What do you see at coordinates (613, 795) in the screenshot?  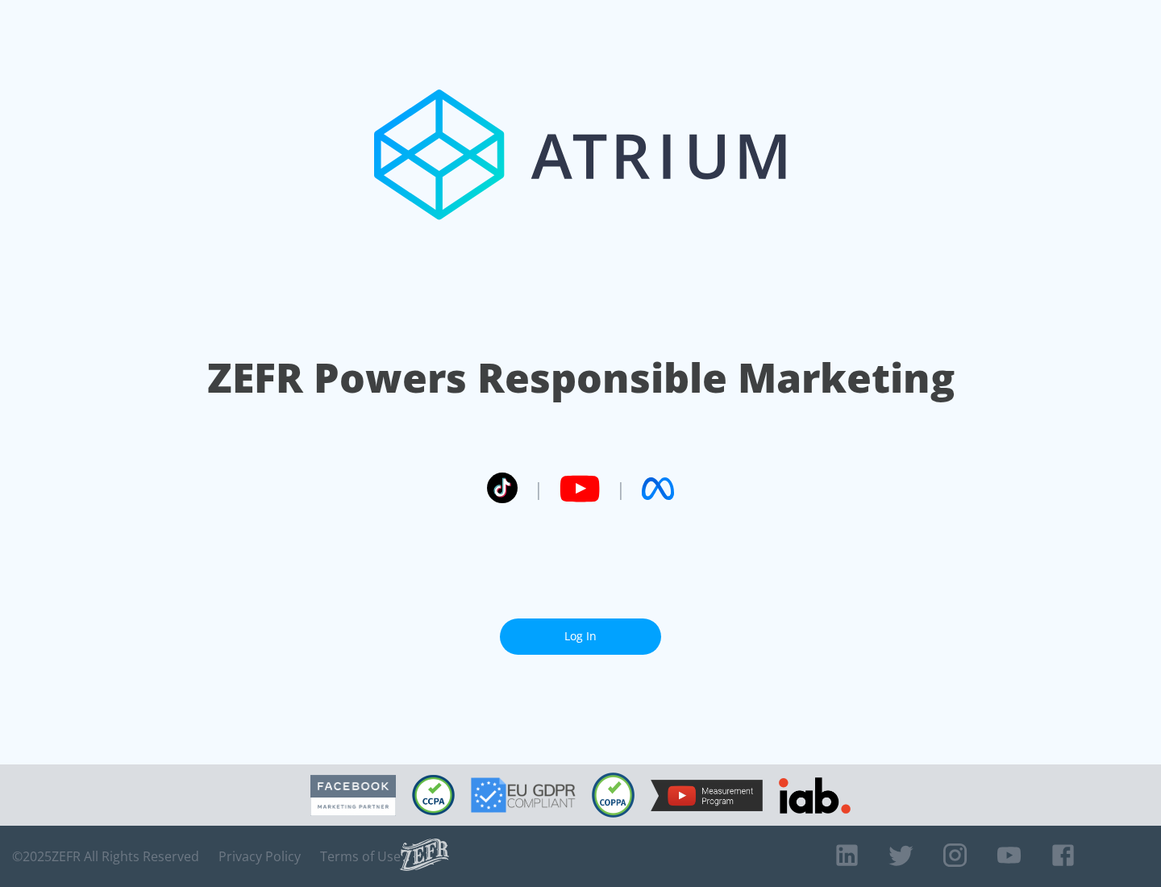 I see `img: COPPA Compliant` at bounding box center [613, 795].